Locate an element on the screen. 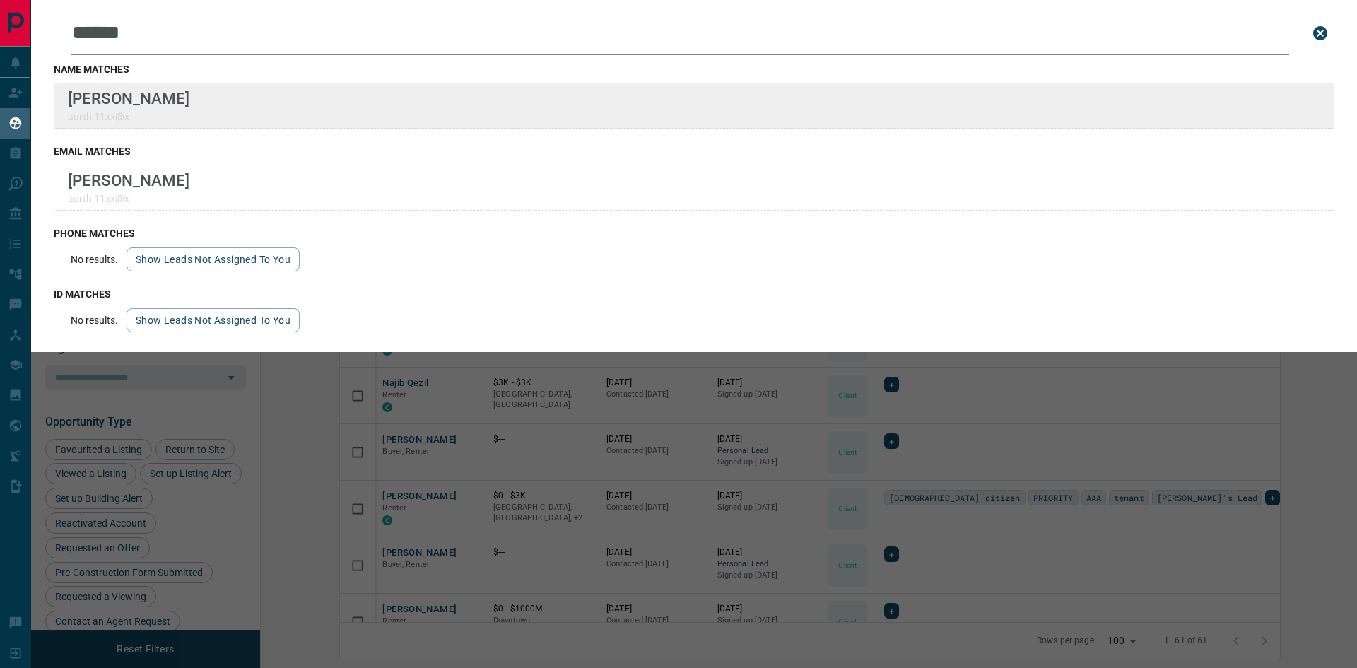 The height and width of the screenshot is (668, 1357). h3: id matches is located at coordinates (694, 294).